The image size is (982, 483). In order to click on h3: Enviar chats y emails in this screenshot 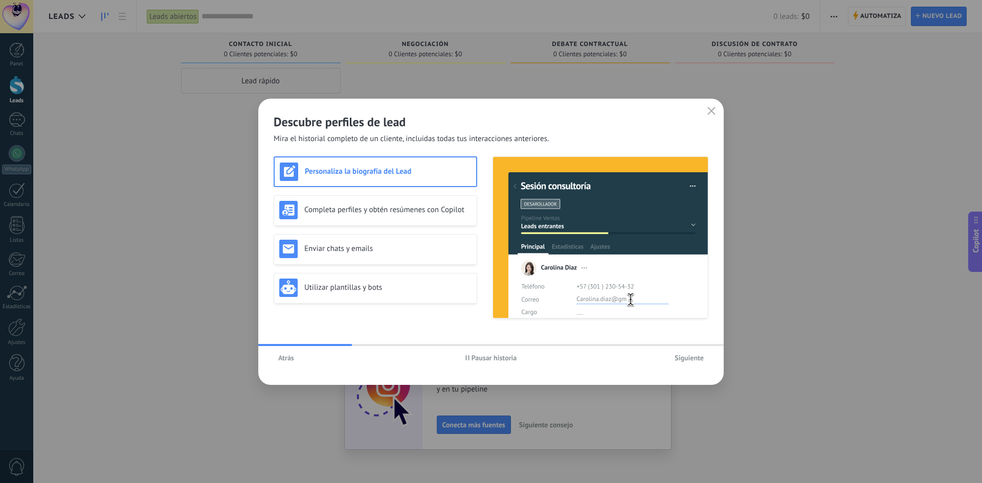, I will do `click(388, 249)`.